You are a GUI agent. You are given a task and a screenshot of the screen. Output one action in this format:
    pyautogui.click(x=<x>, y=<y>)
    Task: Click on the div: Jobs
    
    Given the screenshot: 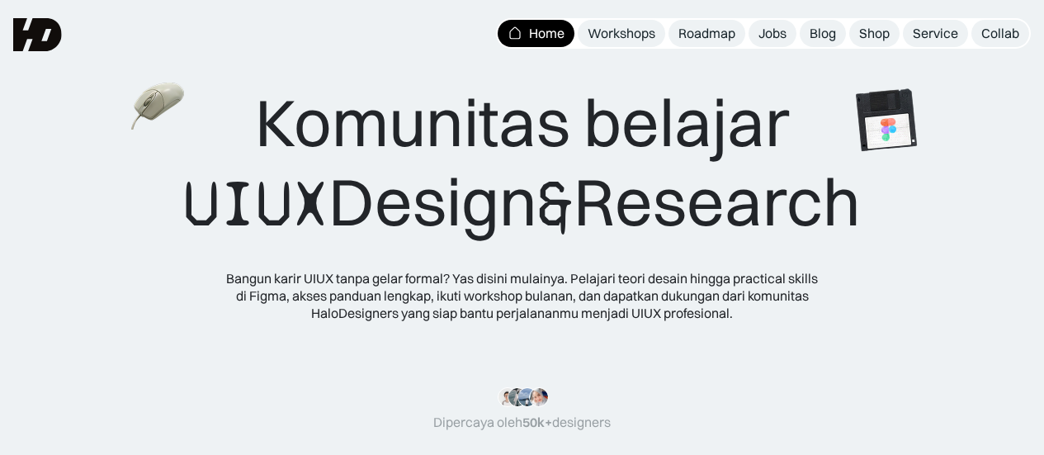 What is the action you would take?
    pyautogui.click(x=773, y=33)
    